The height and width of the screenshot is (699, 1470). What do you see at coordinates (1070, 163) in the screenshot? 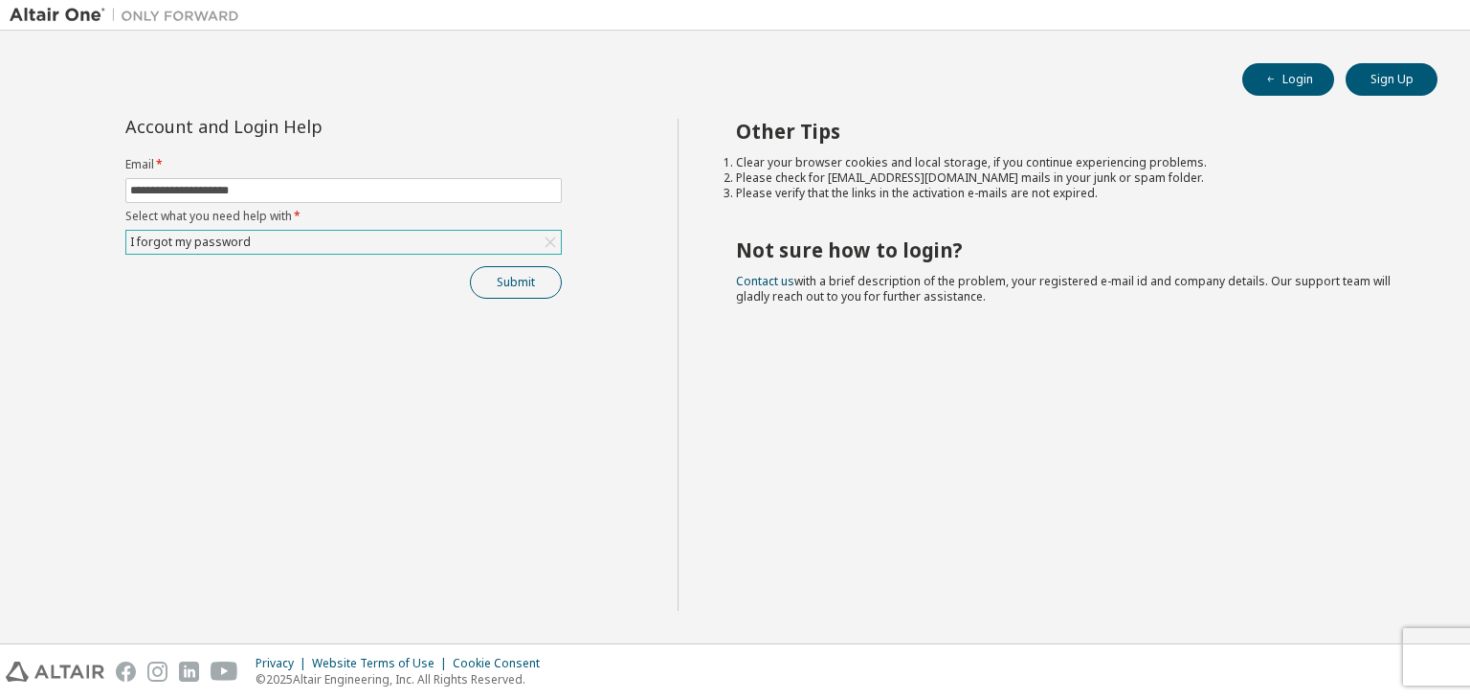
I see `li: Clear your browser cookies and local storage, if you continue experiencing problems.` at bounding box center [1070, 163].